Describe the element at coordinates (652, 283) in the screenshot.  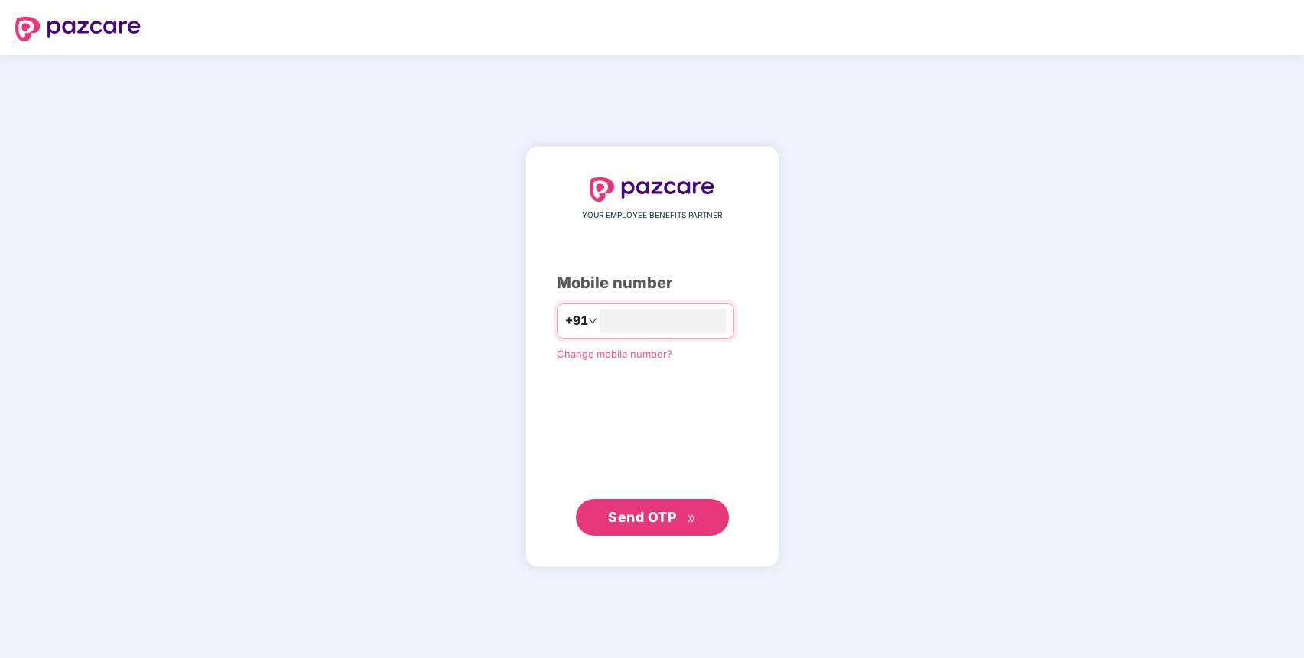
I see `div: Mobile number` at that location.